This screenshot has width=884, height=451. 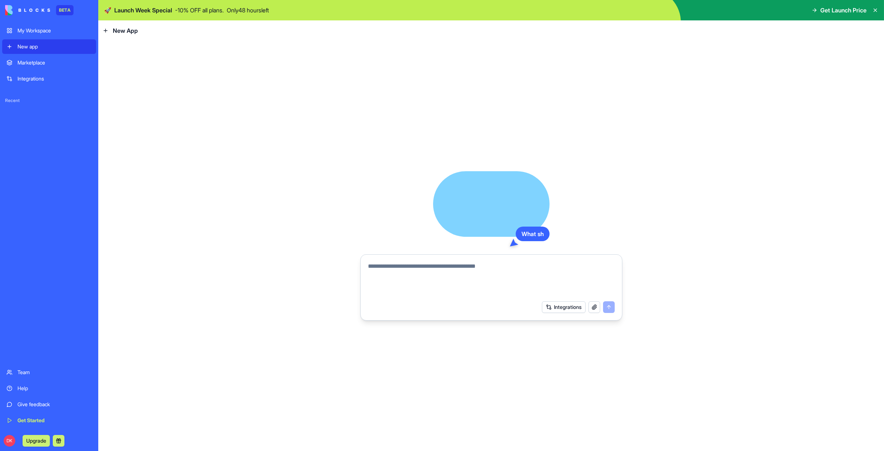 I want to click on a: New app, so click(x=49, y=47).